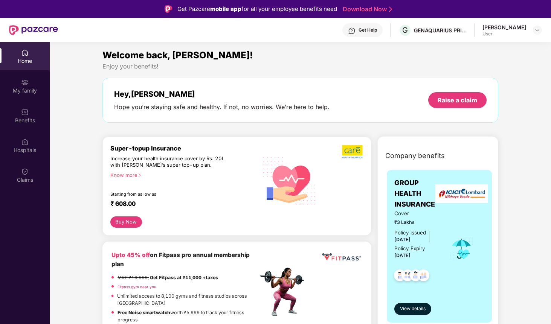 This screenshot has width=551, height=324. Describe the element at coordinates (366, 9) in the screenshot. I see `a: Download Now` at that location.